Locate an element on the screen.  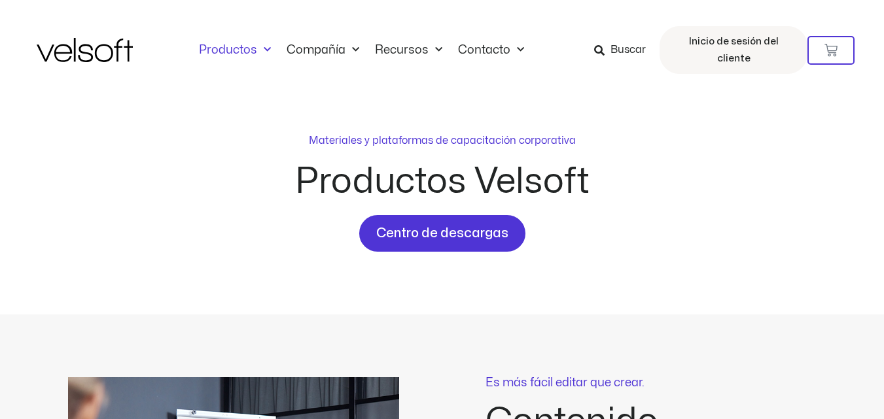
a: ContactoAlternar menú is located at coordinates (491, 50).